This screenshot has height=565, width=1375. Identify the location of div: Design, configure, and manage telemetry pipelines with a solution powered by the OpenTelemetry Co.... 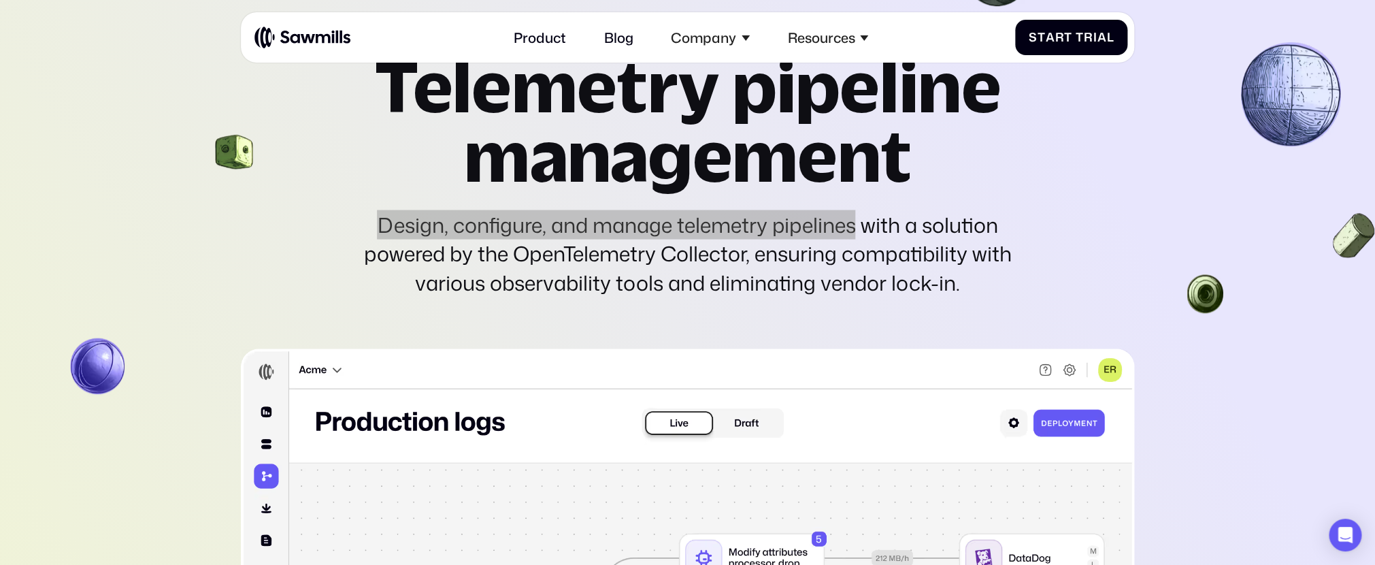
(687, 253).